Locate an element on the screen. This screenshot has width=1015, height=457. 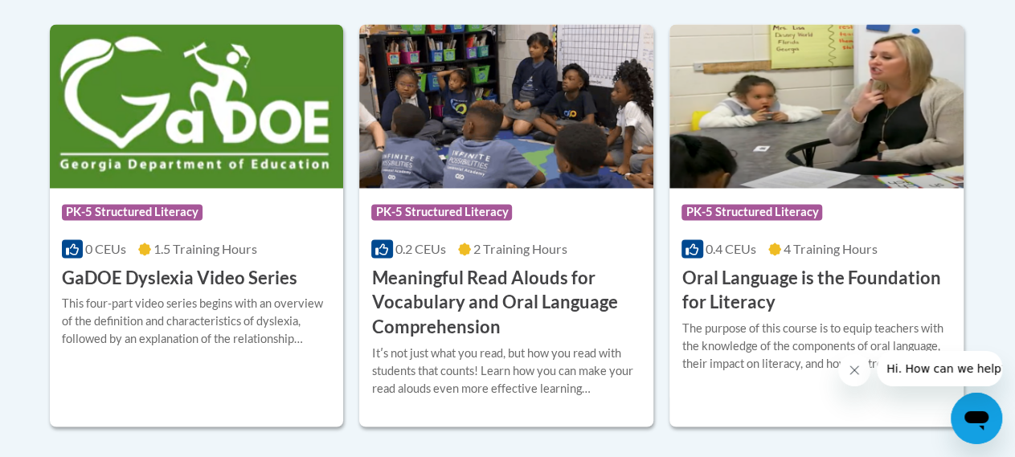
h3: GaDOE Dyslexia Video Series is located at coordinates (179, 279).